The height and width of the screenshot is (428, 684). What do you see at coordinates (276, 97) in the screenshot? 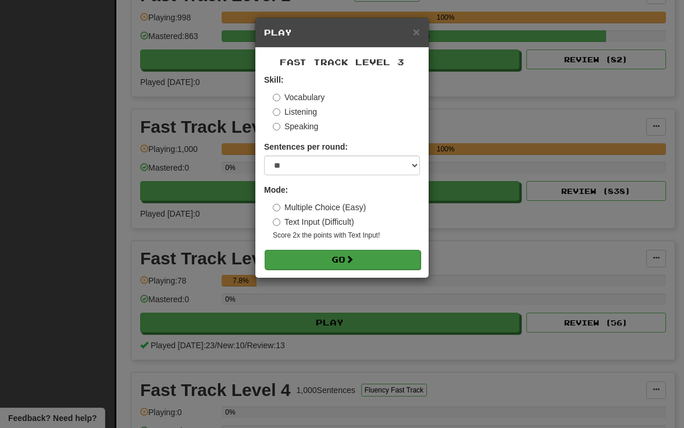
I see `input: Vocabulary` at bounding box center [276, 97].